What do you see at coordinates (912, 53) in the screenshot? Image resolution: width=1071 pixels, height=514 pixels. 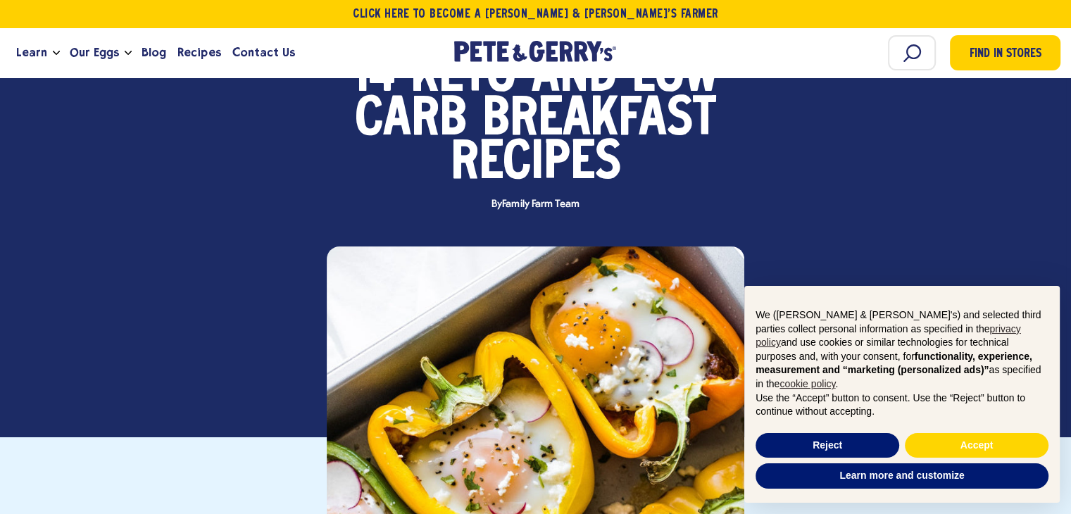 I see `input: Search` at bounding box center [912, 53].